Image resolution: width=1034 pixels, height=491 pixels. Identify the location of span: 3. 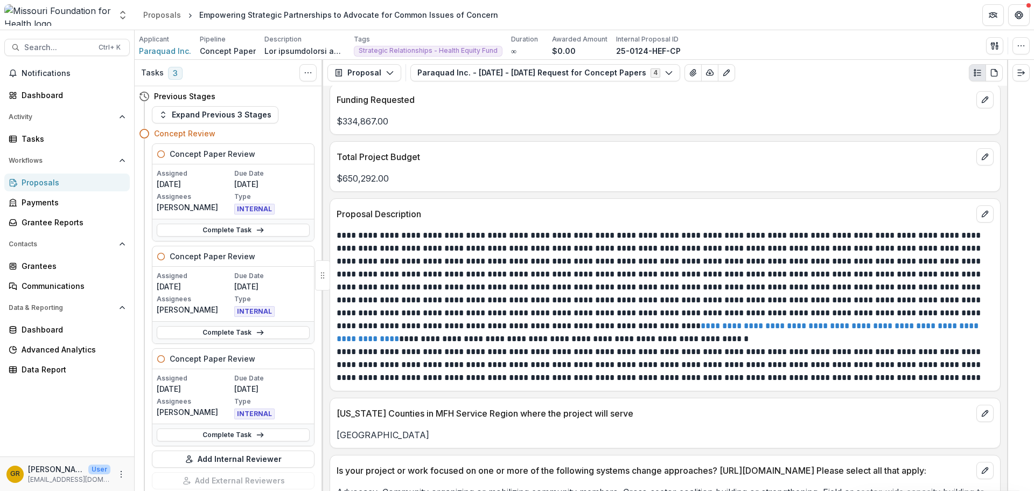
(175, 73).